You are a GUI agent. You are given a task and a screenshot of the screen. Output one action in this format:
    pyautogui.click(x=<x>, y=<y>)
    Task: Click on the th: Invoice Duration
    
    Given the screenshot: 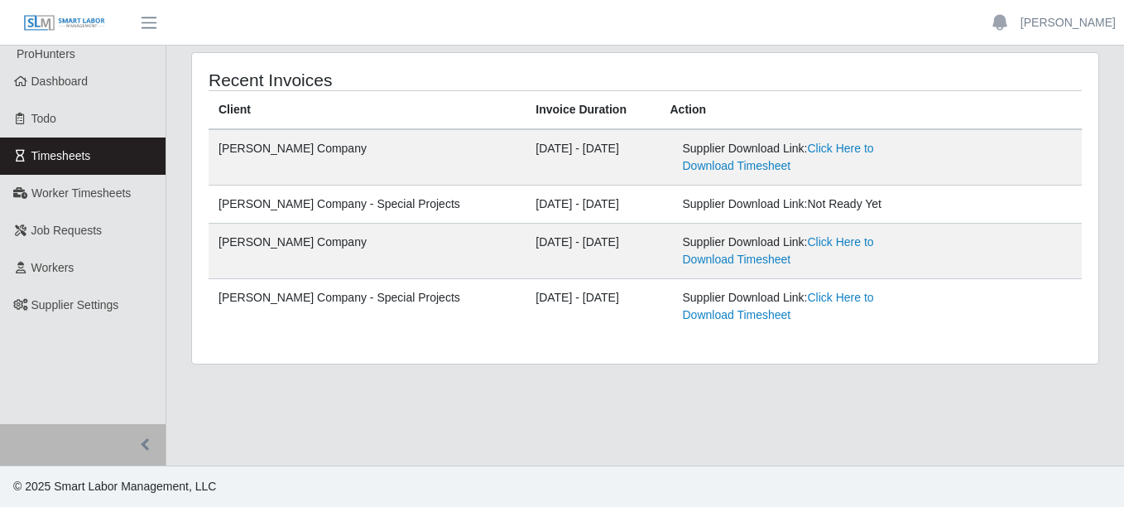 What is the action you would take?
    pyautogui.click(x=593, y=110)
    